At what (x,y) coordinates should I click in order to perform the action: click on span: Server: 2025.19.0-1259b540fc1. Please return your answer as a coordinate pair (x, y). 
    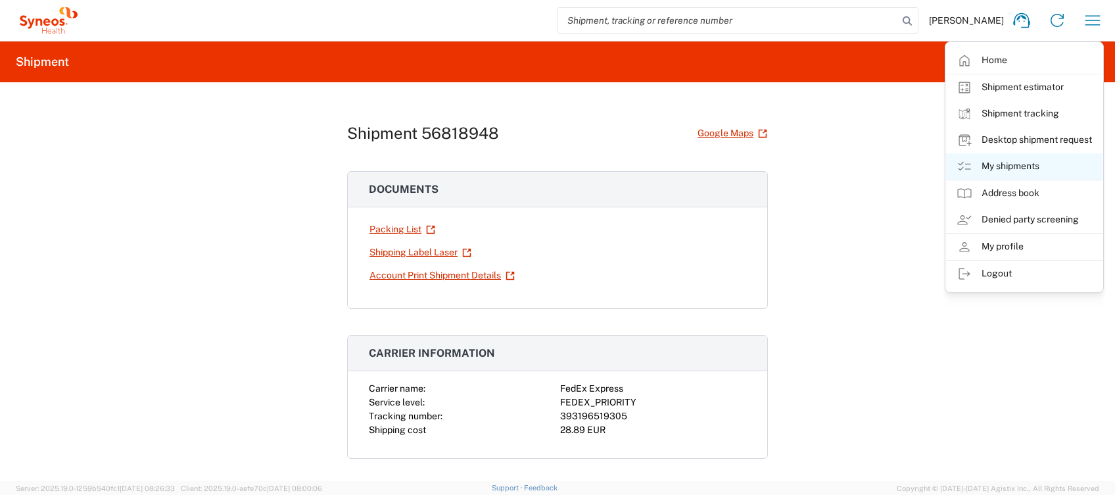
    Looking at the image, I should click on (95, 488).